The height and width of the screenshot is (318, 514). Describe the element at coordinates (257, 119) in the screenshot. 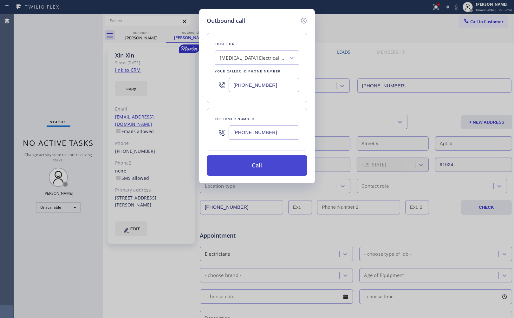

I see `div: Customer number` at that location.